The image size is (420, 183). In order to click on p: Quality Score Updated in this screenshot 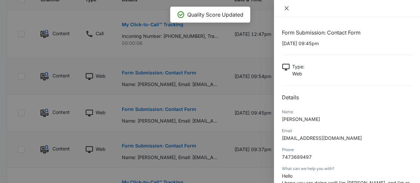, I will do `click(215, 15)`.